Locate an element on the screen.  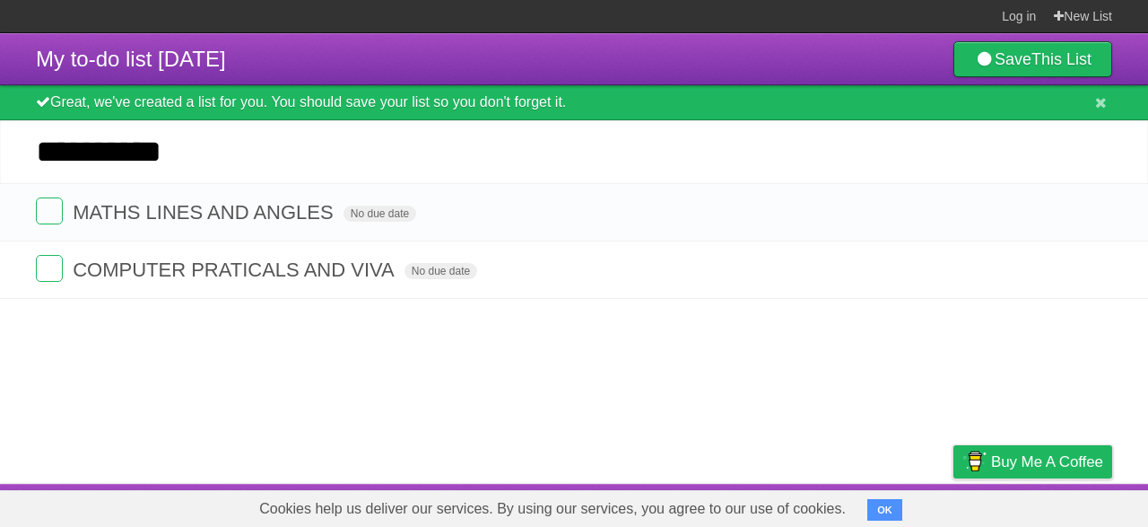
span: MATHS LINES AND ANGLES is located at coordinates (205, 212).